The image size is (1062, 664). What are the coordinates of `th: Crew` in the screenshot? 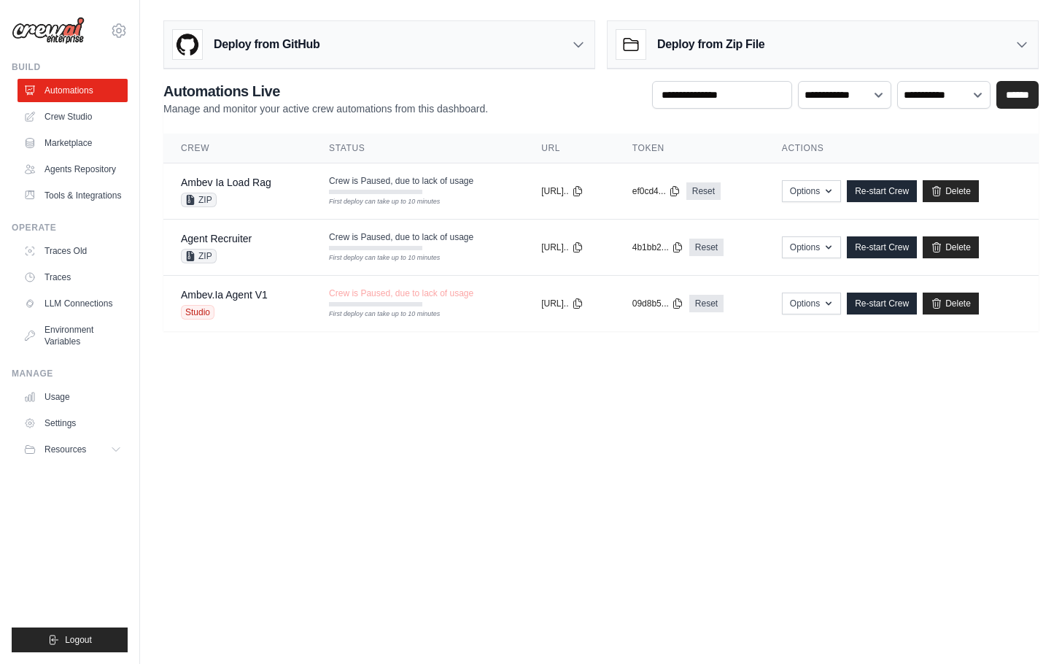 It's located at (237, 148).